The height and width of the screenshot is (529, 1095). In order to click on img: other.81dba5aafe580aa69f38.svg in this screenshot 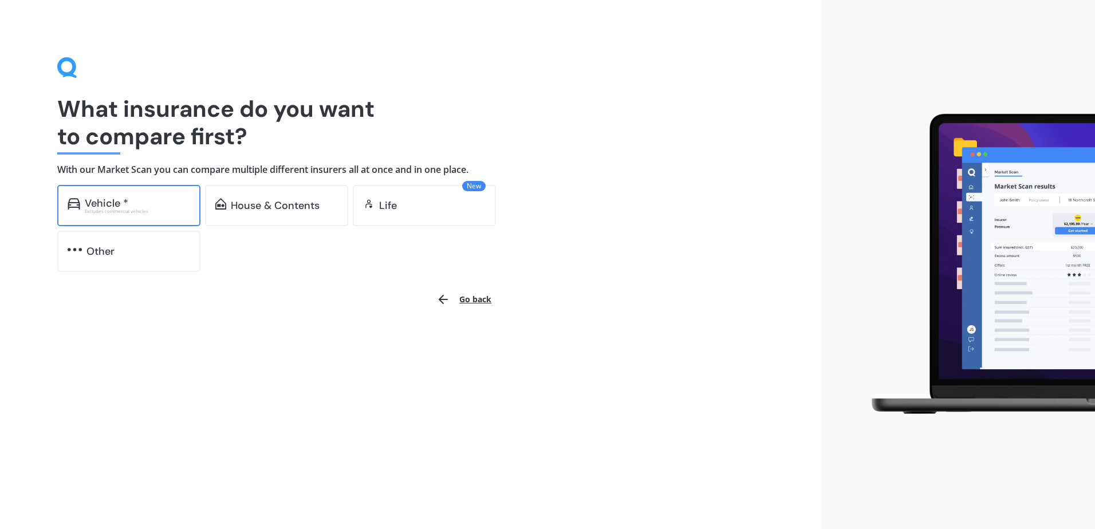, I will do `click(74, 250)`.